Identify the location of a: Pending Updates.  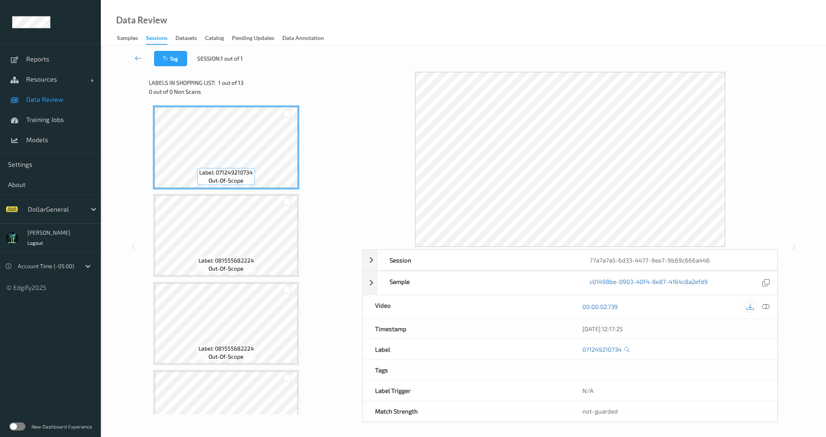
(257, 38).